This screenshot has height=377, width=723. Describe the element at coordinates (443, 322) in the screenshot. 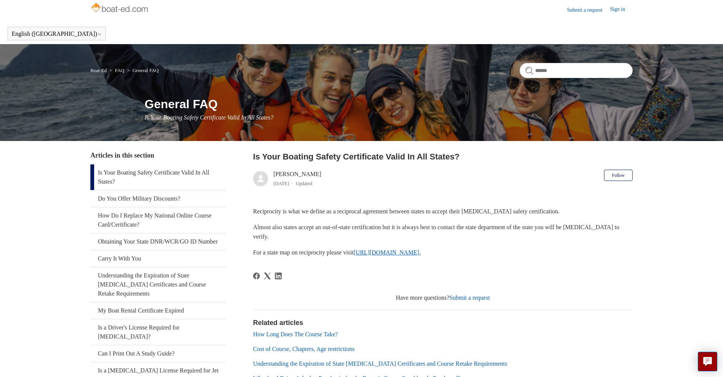

I see `h2: Related articles` at that location.